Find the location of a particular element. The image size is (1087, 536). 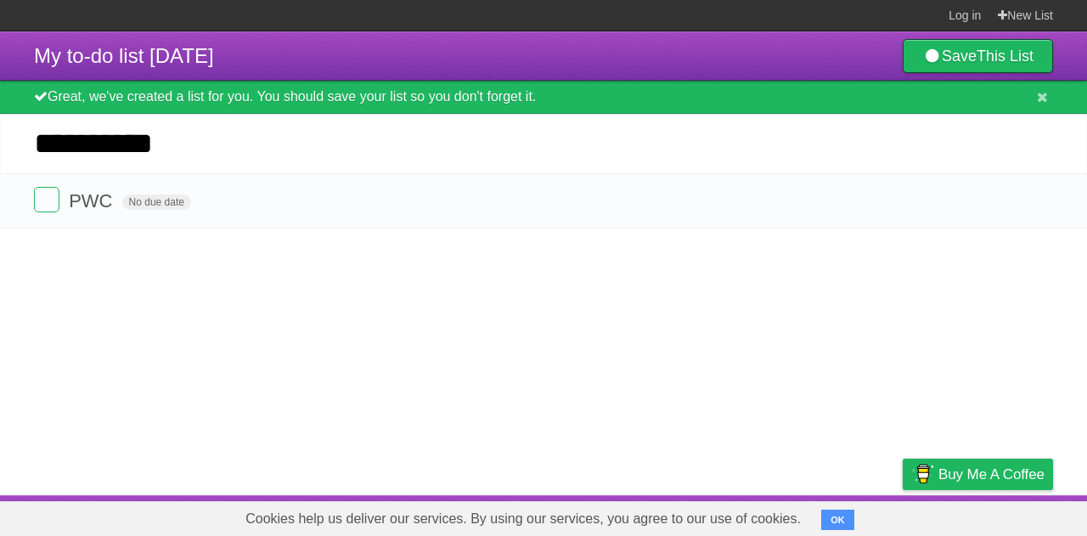

a: Suggest a feature is located at coordinates (999, 515).